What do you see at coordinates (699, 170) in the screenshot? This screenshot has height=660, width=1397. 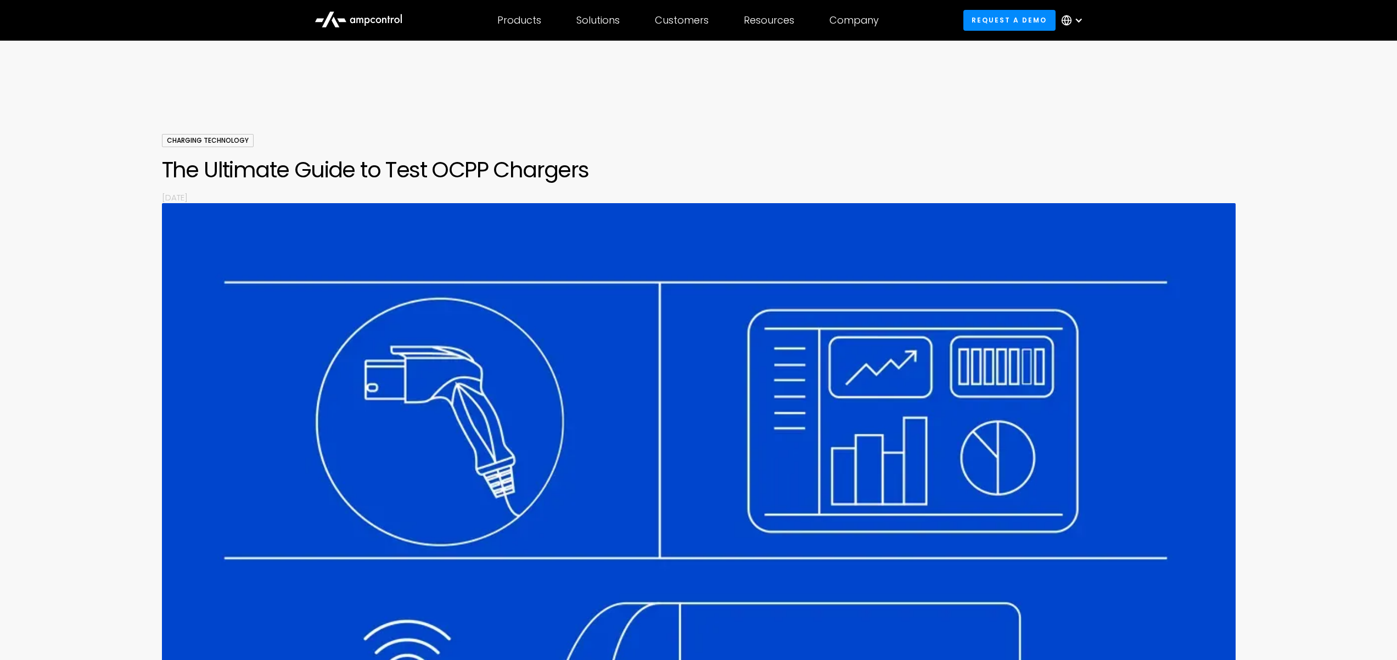 I see `h1: The Ultimate Guide to Test OCPP Chargers` at bounding box center [699, 170].